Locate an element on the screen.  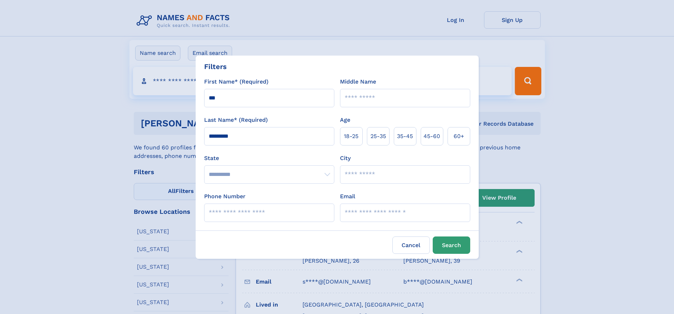
label: Middle Name is located at coordinates (358, 82).